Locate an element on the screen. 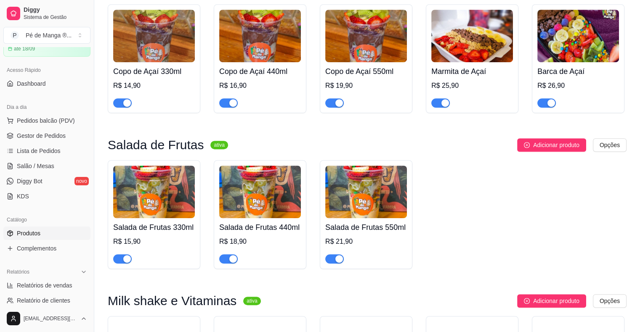  span: Pedidos balcão (PDV) is located at coordinates (46, 121).